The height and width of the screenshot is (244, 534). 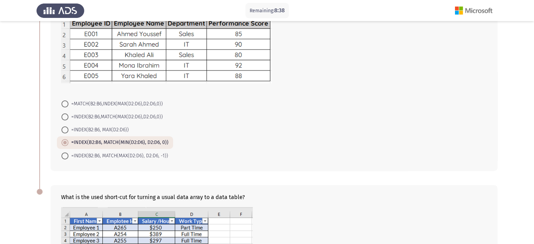 I want to click on span: =INDEX(B2:B6,MATCH(MAX(D2:D6),D2:D6,0)), so click(x=115, y=117).